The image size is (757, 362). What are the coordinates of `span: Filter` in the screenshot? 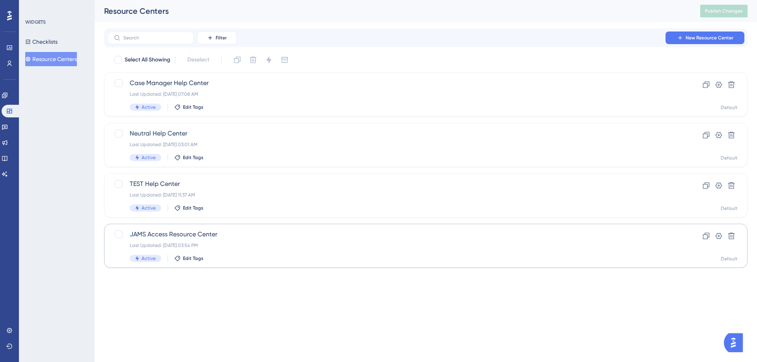 It's located at (221, 38).